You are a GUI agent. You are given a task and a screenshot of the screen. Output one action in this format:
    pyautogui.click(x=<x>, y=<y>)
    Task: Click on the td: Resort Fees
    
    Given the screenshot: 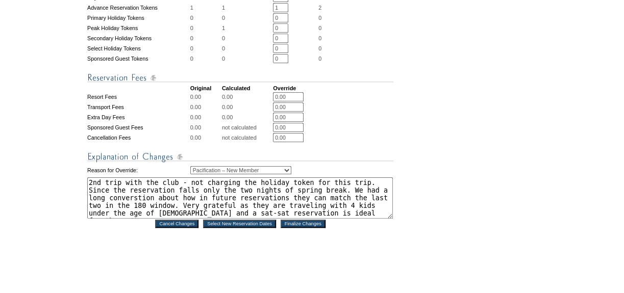 What is the action you would take?
    pyautogui.click(x=138, y=97)
    